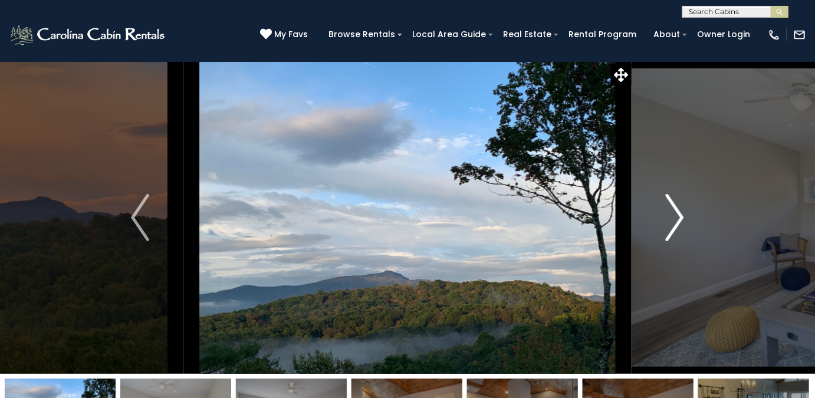  I want to click on a: Owner Login, so click(724, 34).